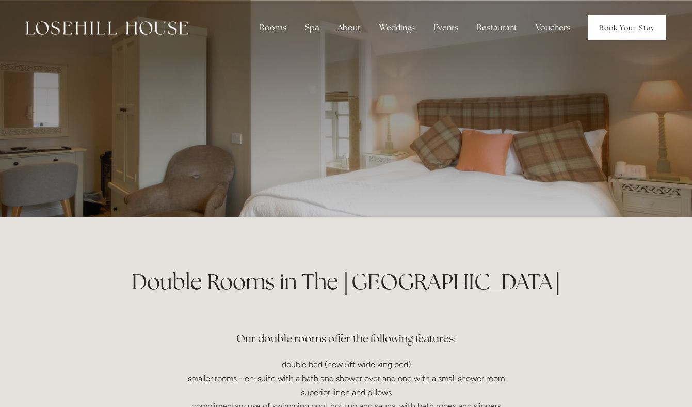  Describe the element at coordinates (397, 28) in the screenshot. I see `div: Weddings` at that location.